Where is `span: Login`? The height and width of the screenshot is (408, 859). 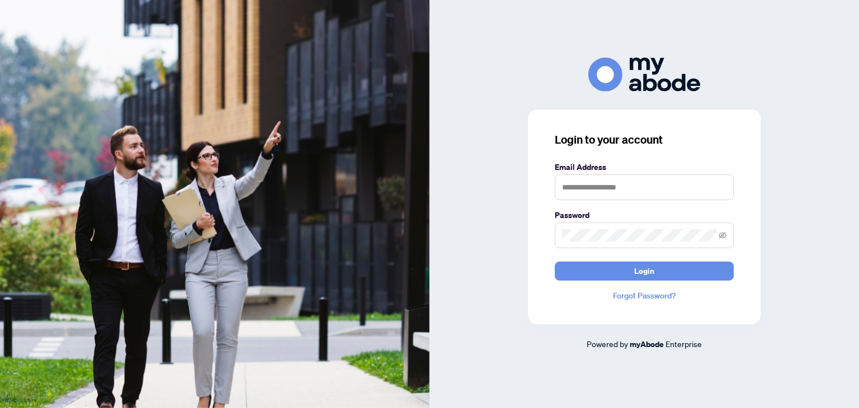 span: Login is located at coordinates (644, 271).